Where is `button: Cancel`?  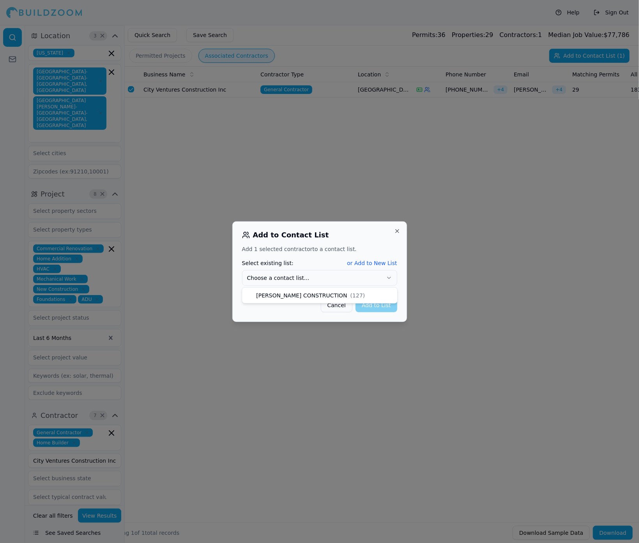
button: Cancel is located at coordinates (337, 305).